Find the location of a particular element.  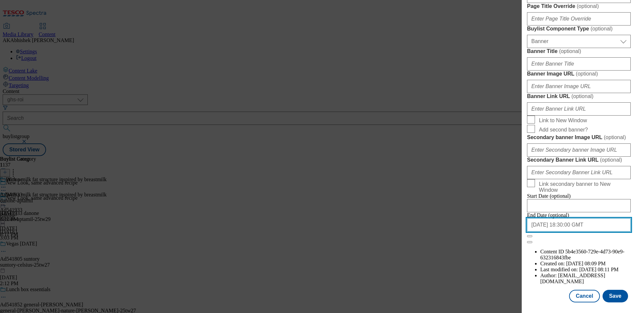

label: Buylist Component Type is located at coordinates (579, 29).